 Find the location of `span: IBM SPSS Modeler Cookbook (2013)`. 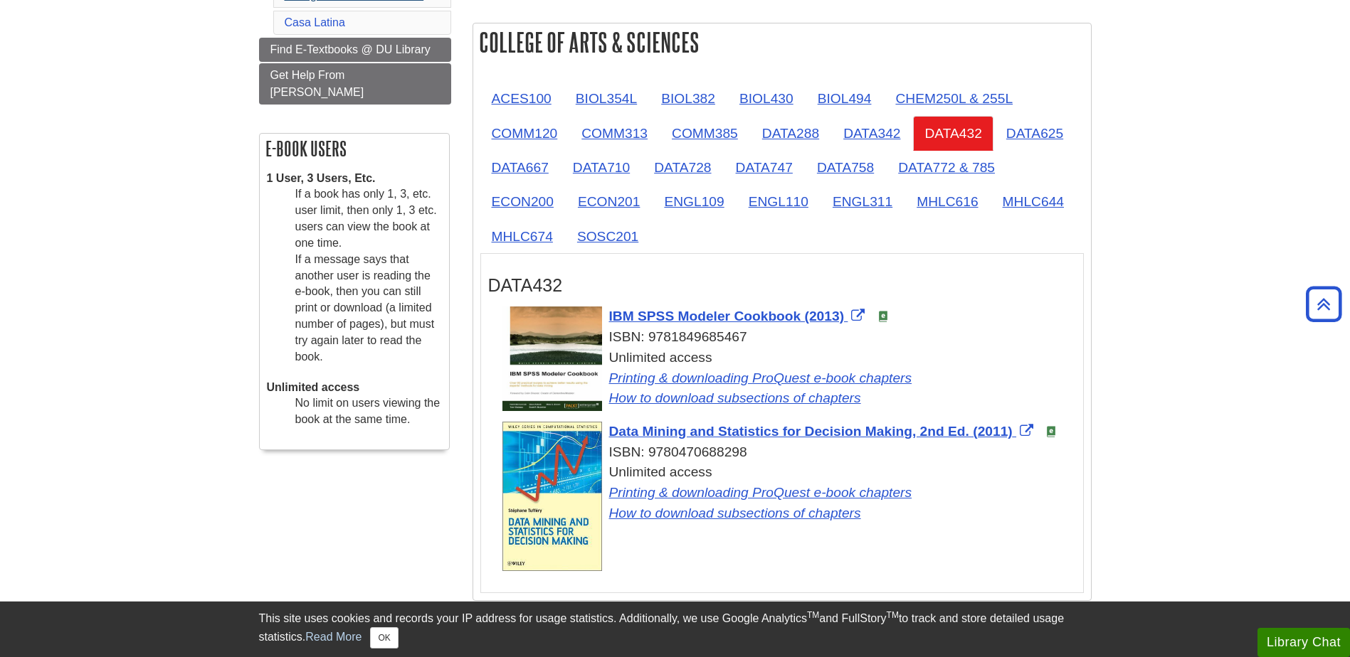

span: IBM SPSS Modeler Cookbook (2013) is located at coordinates (726, 316).